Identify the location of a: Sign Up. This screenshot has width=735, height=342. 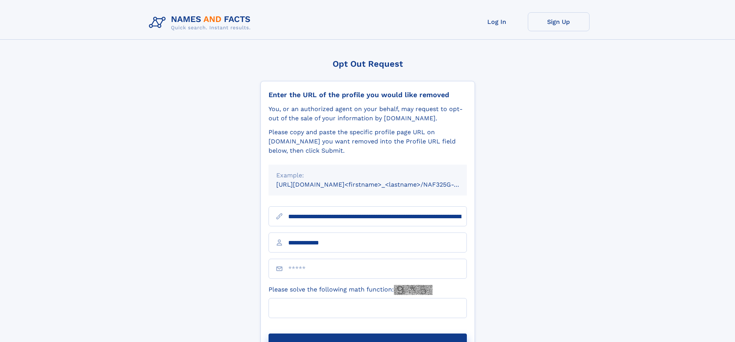
(559, 22).